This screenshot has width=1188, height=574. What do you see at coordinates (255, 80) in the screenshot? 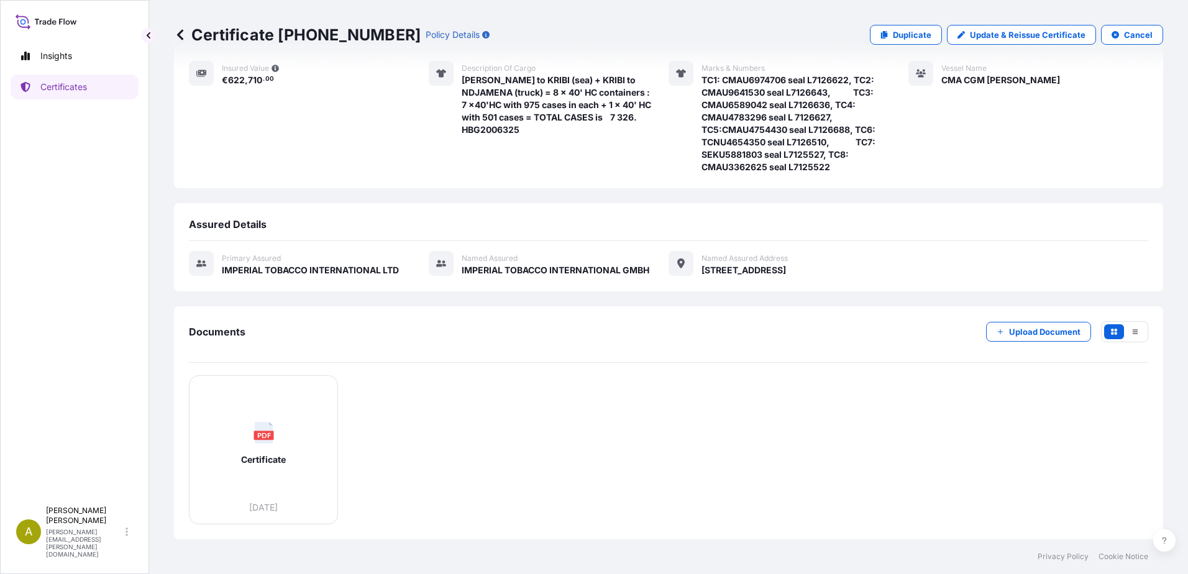
I see `span: 710` at bounding box center [255, 80].